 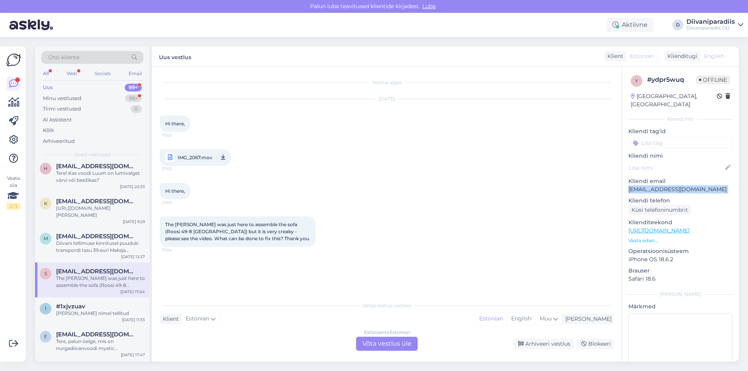 I want to click on div: Estonian to Estonian, so click(x=387, y=333).